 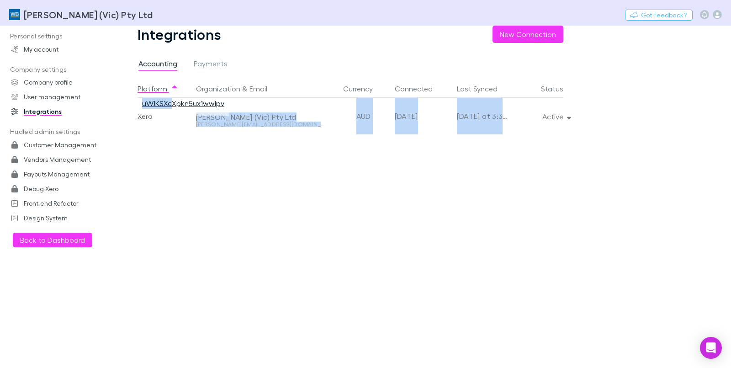 What do you see at coordinates (364, 116) in the screenshot?
I see `div: AUD` at bounding box center [364, 116].